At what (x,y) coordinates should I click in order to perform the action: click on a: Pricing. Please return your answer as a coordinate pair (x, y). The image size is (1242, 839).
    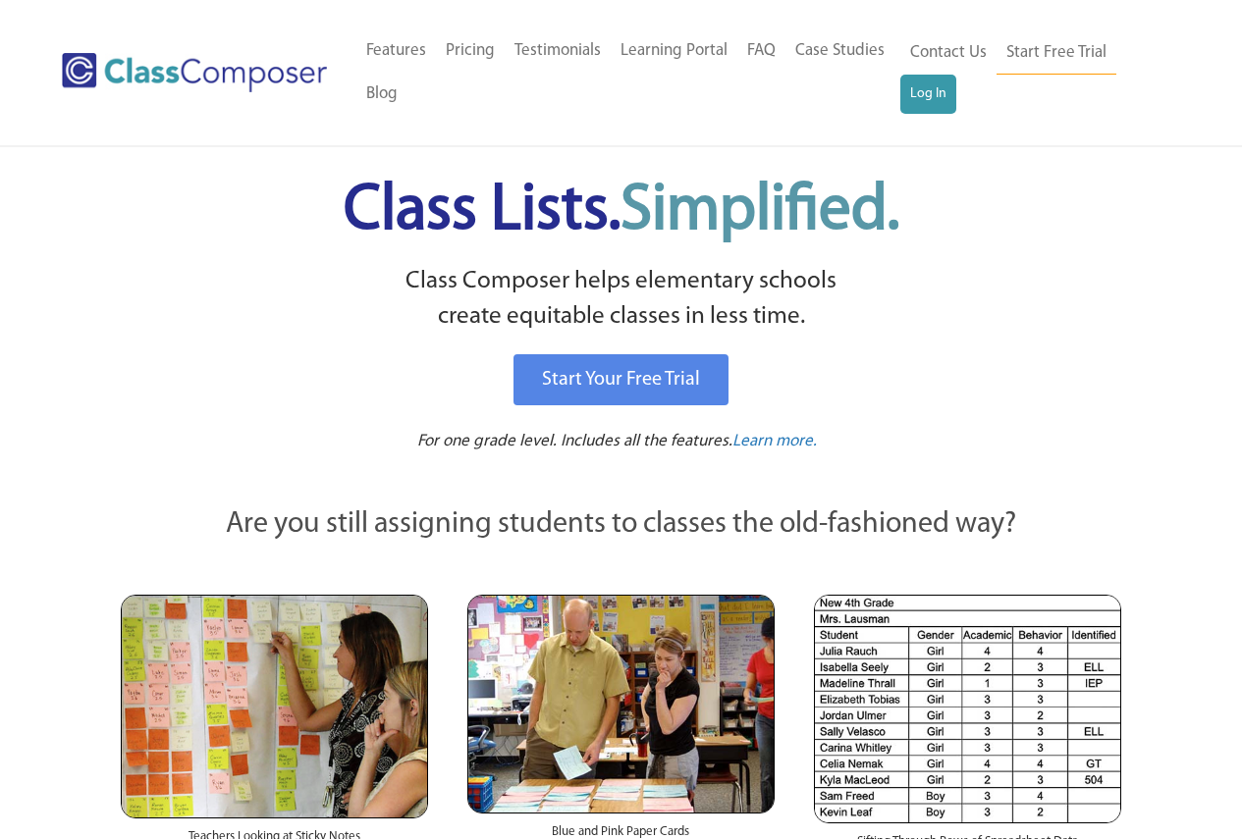
    Looking at the image, I should click on (470, 51).